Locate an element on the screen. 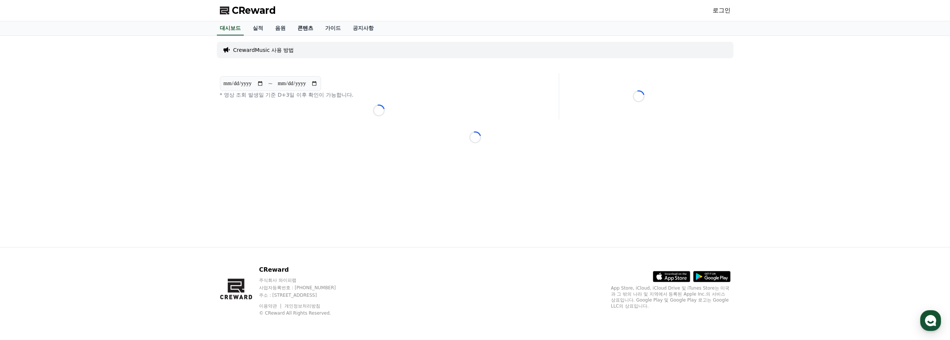  span: 홈 is located at coordinates (26, 251).